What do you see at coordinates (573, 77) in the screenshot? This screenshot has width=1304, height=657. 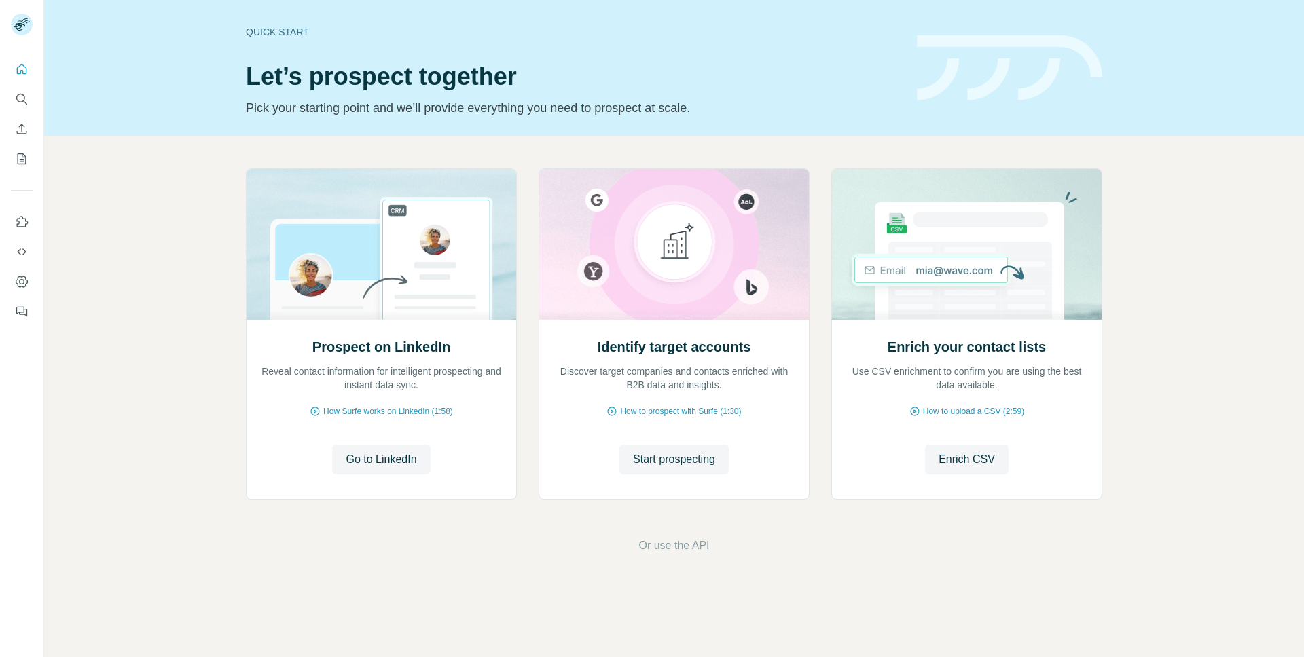 I see `h1: Let’s prospect together` at bounding box center [573, 77].